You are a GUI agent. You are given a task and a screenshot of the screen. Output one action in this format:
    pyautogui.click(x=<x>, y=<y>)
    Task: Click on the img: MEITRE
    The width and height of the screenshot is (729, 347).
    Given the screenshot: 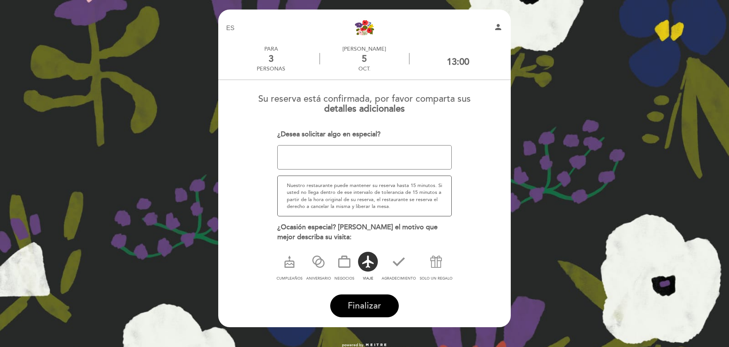 What is the action you would take?
    pyautogui.click(x=376, y=345)
    